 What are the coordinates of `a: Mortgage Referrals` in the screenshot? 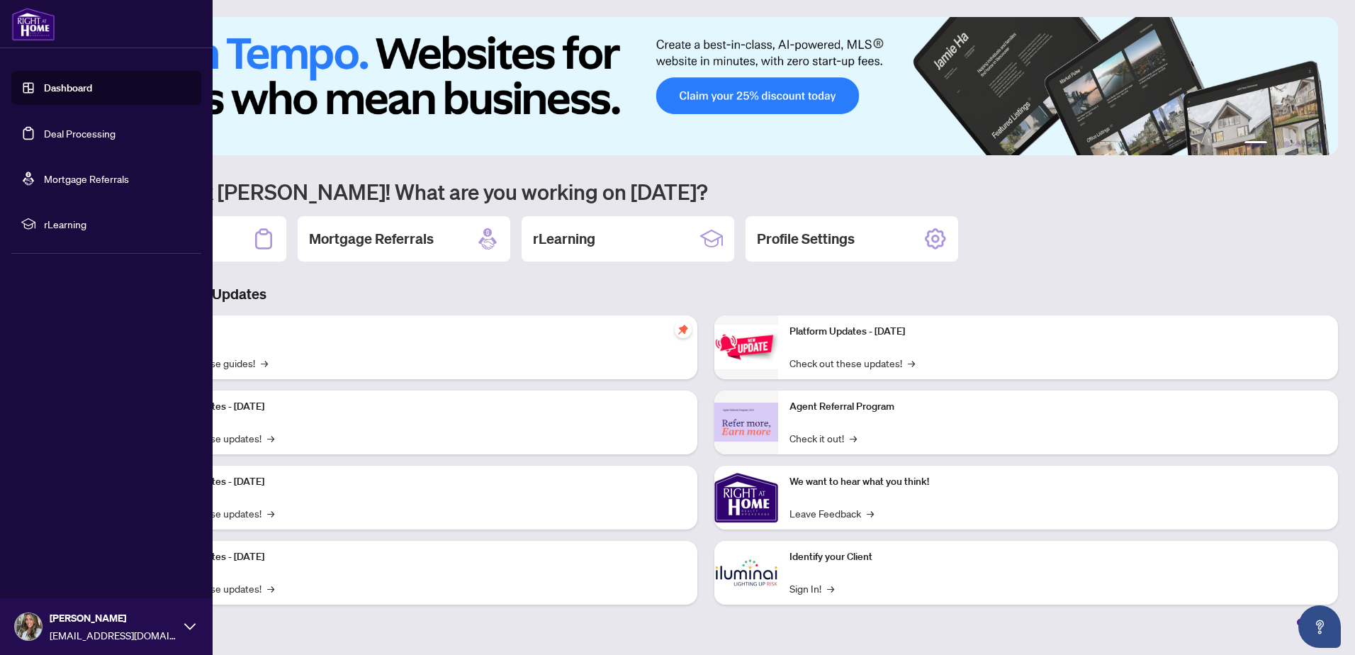 It's located at (86, 179).